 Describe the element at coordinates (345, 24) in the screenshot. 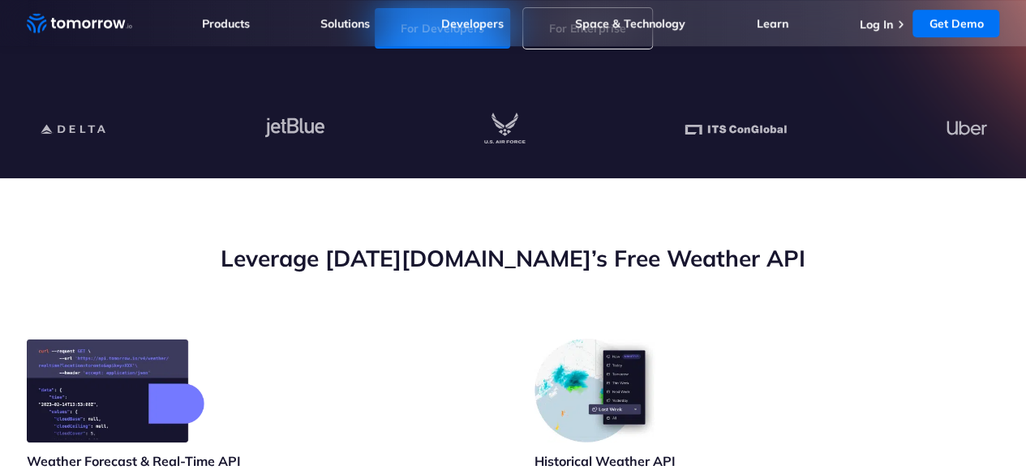

I see `a: Solutions` at that location.